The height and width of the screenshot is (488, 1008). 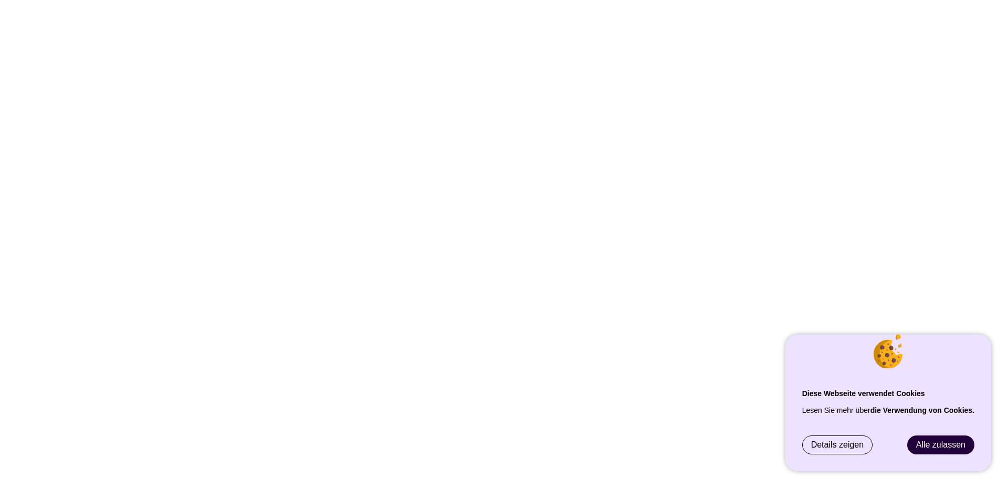 I want to click on strong: Diese Webseite verwendet Cookies, so click(x=864, y=393).